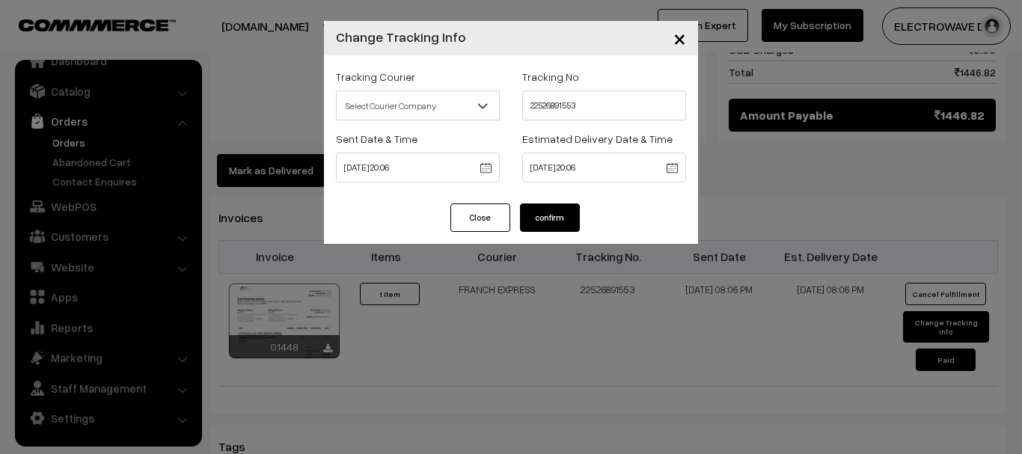 The image size is (1022, 454). What do you see at coordinates (417, 168) in the screenshot?
I see `input: Sent Date & Time` at bounding box center [417, 168].